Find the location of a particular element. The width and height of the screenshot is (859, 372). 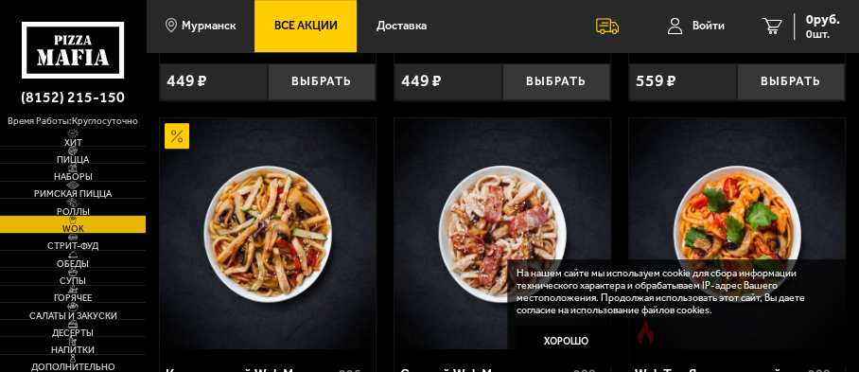

span: Доставка is located at coordinates (401, 26).